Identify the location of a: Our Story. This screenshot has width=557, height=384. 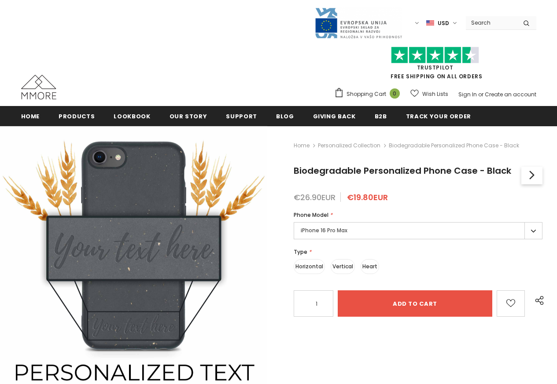
(188, 116).